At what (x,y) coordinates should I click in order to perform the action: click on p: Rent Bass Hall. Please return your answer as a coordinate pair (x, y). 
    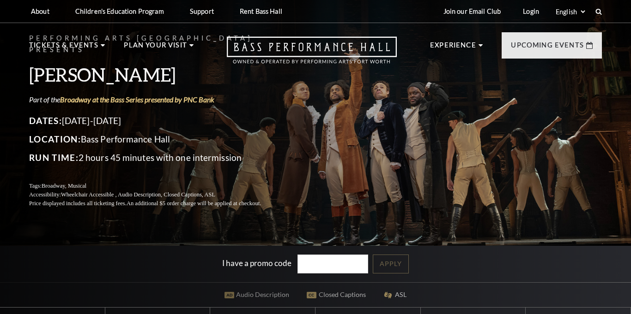
    Looking at the image, I should click on (261, 11).